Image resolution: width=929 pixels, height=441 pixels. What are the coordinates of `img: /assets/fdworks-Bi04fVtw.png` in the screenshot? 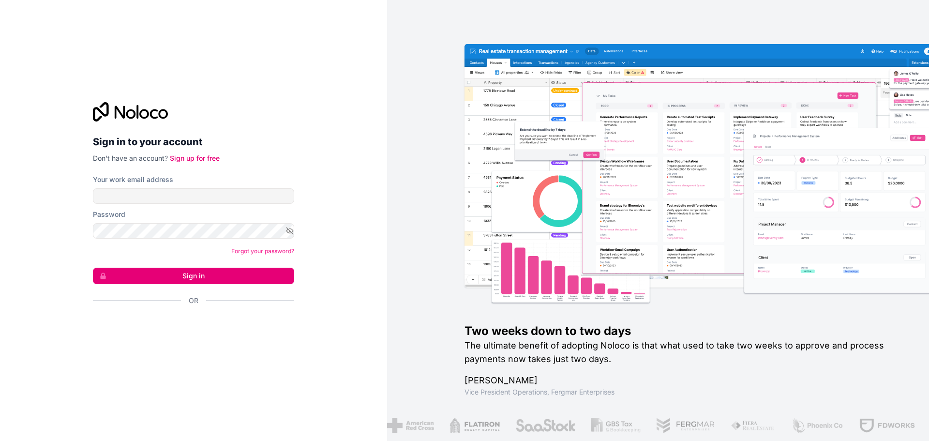 It's located at (887, 425).